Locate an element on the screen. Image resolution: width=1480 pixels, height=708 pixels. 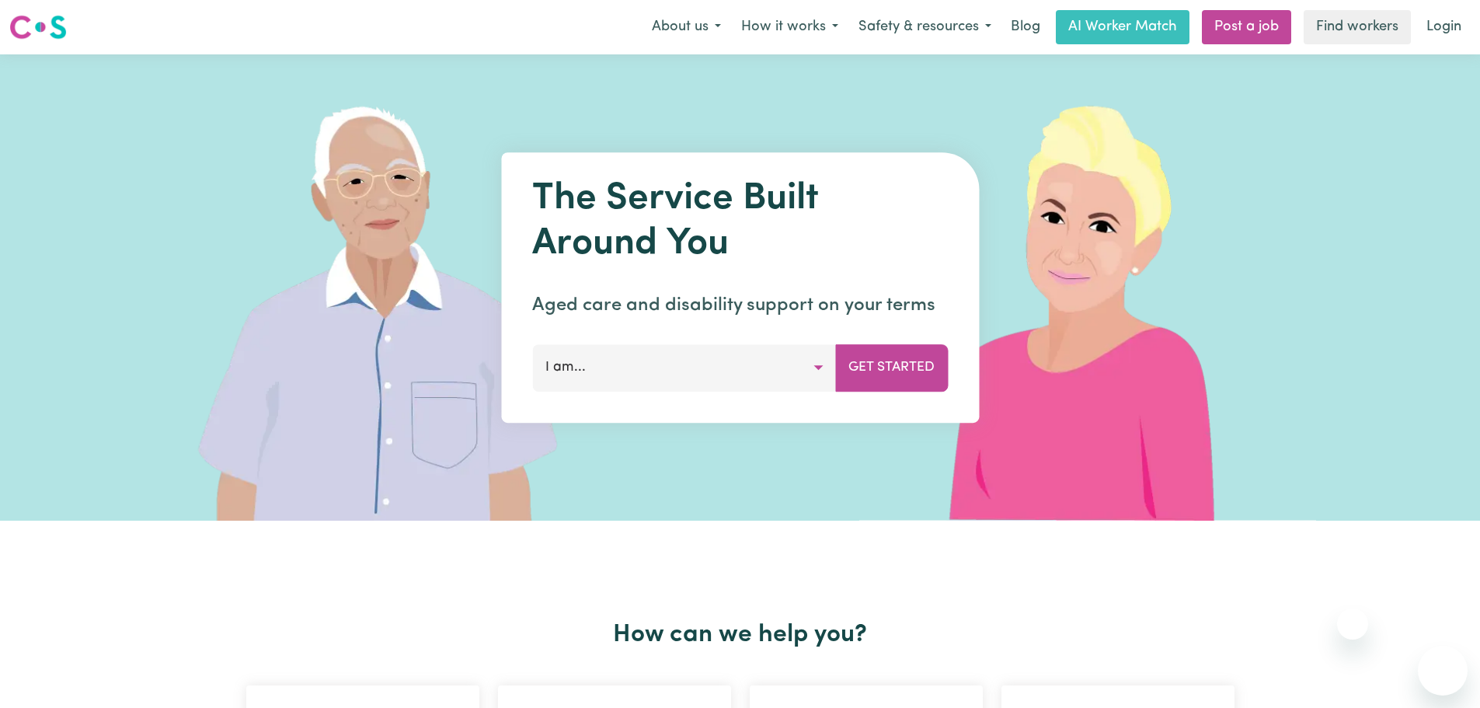
a: Post a job is located at coordinates (1246, 27).